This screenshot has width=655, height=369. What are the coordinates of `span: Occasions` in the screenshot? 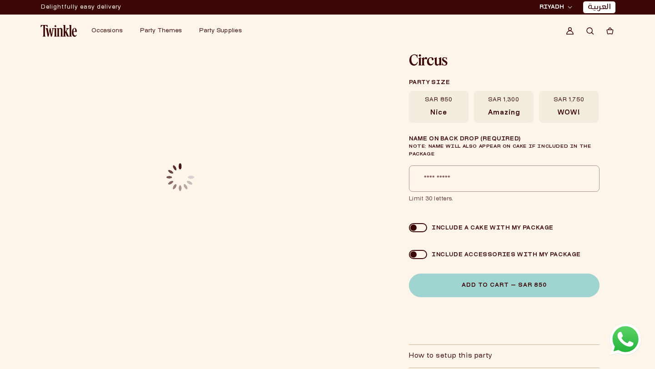 It's located at (107, 31).